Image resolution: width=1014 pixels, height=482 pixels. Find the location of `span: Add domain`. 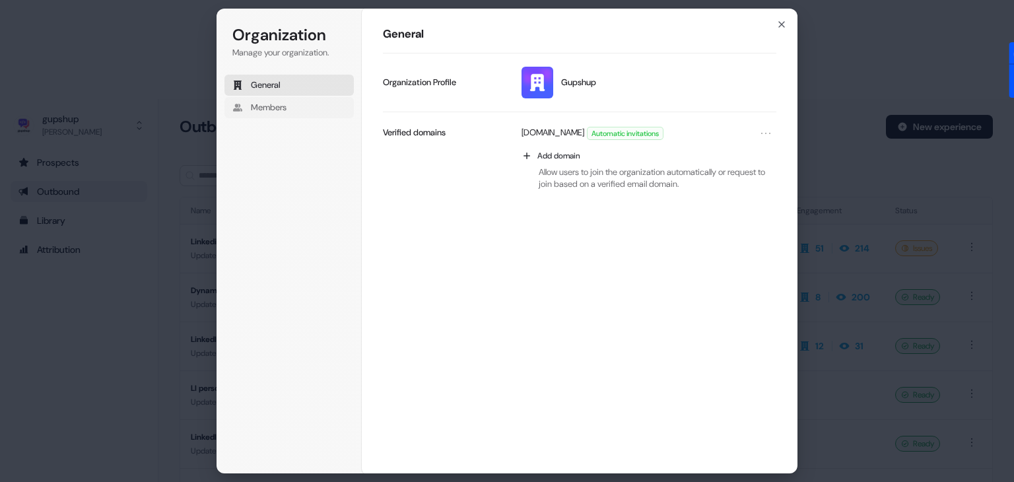

span: Add domain is located at coordinates (559, 156).